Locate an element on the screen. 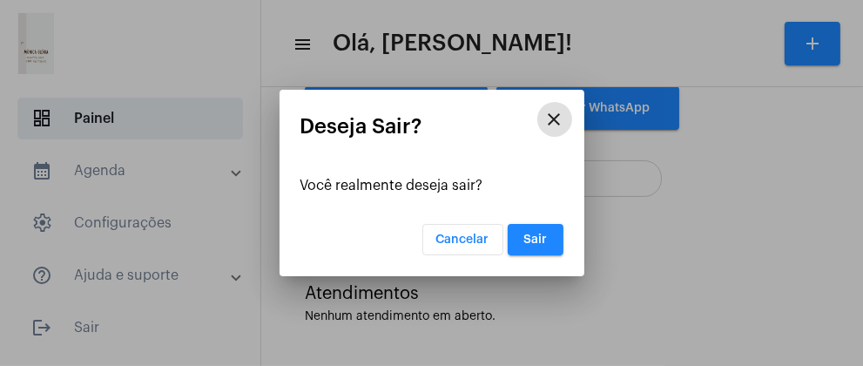 This screenshot has height=366, width=863. mat-card-title: Deseja Sair? is located at coordinates (432, 126).